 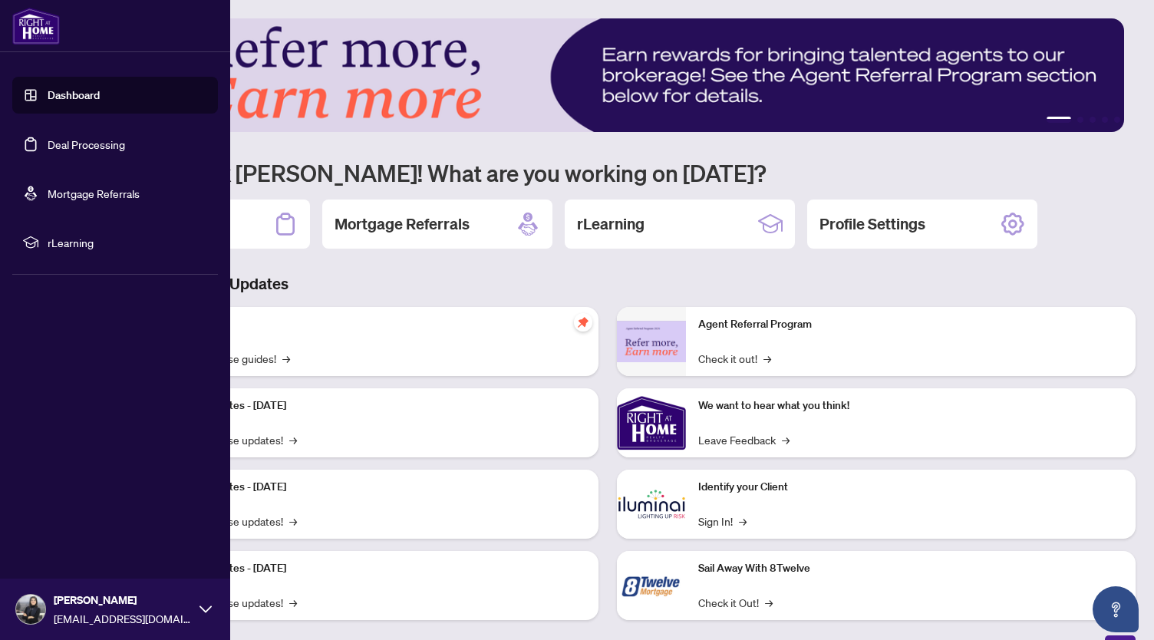 I want to click on h3: Brokerage & Industry Updates, so click(x=607, y=284).